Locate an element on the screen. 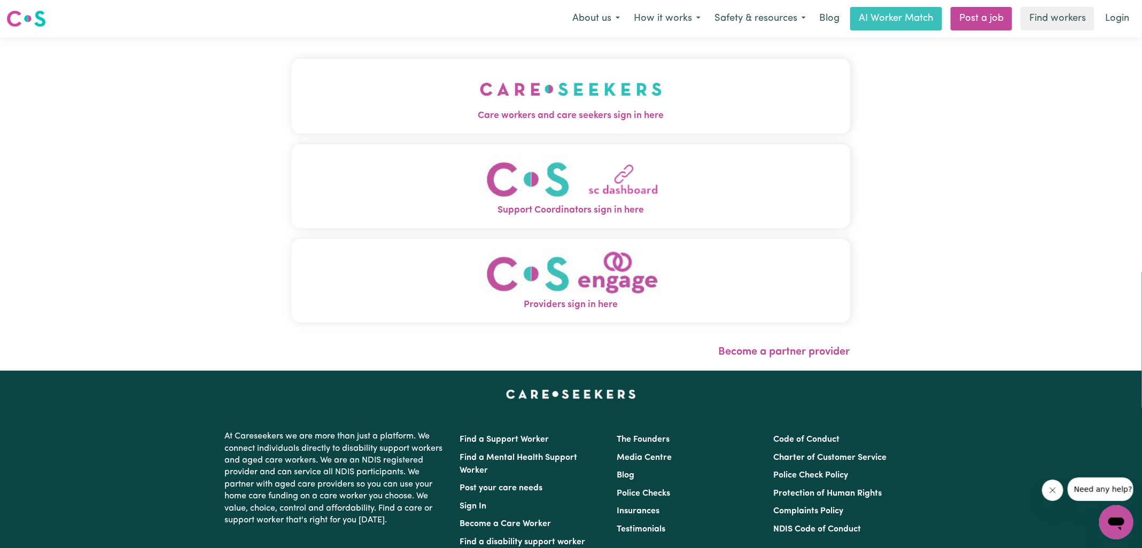 The width and height of the screenshot is (1142, 548). a: Find a Support Worker is located at coordinates (505, 440).